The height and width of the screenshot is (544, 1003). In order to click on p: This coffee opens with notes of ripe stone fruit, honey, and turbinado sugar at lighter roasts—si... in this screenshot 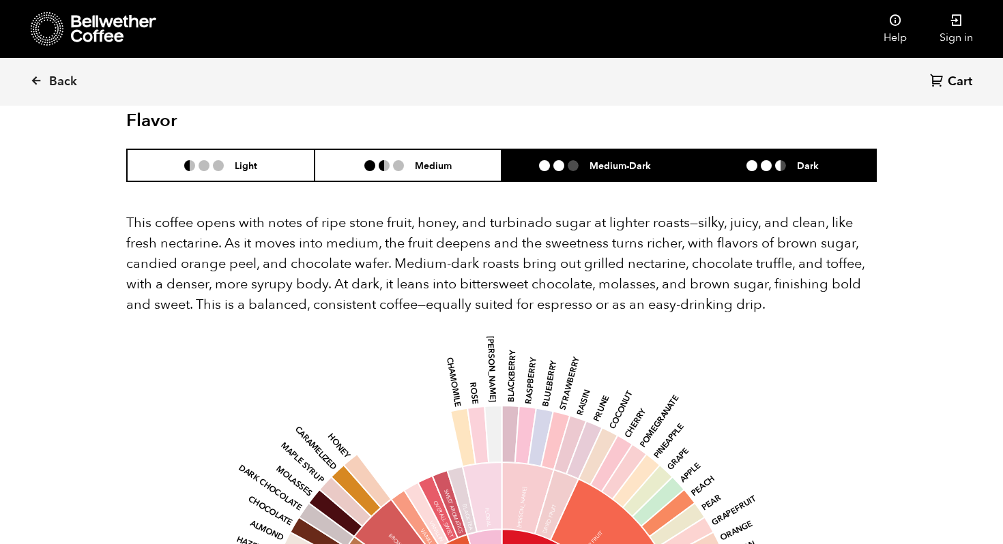, I will do `click(501, 264)`.